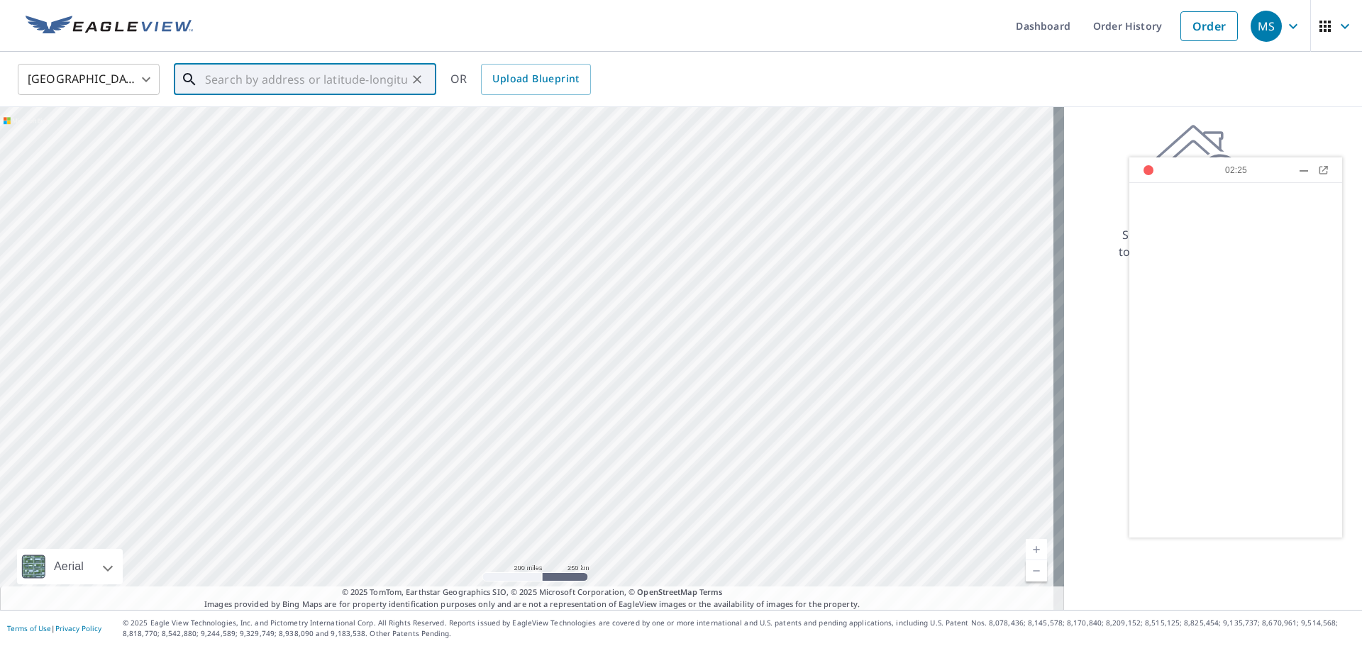 The width and height of the screenshot is (1362, 646). What do you see at coordinates (1036, 550) in the screenshot?
I see `a: Current Level 5, Zoom In` at bounding box center [1036, 550].